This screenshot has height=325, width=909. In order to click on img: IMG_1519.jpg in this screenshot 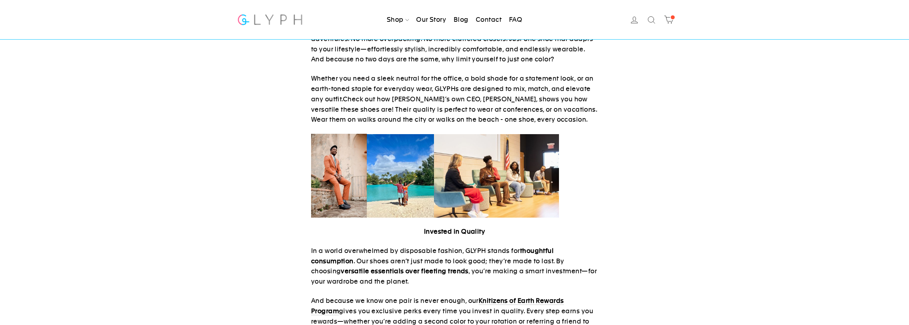, I will do `click(400, 176)`.